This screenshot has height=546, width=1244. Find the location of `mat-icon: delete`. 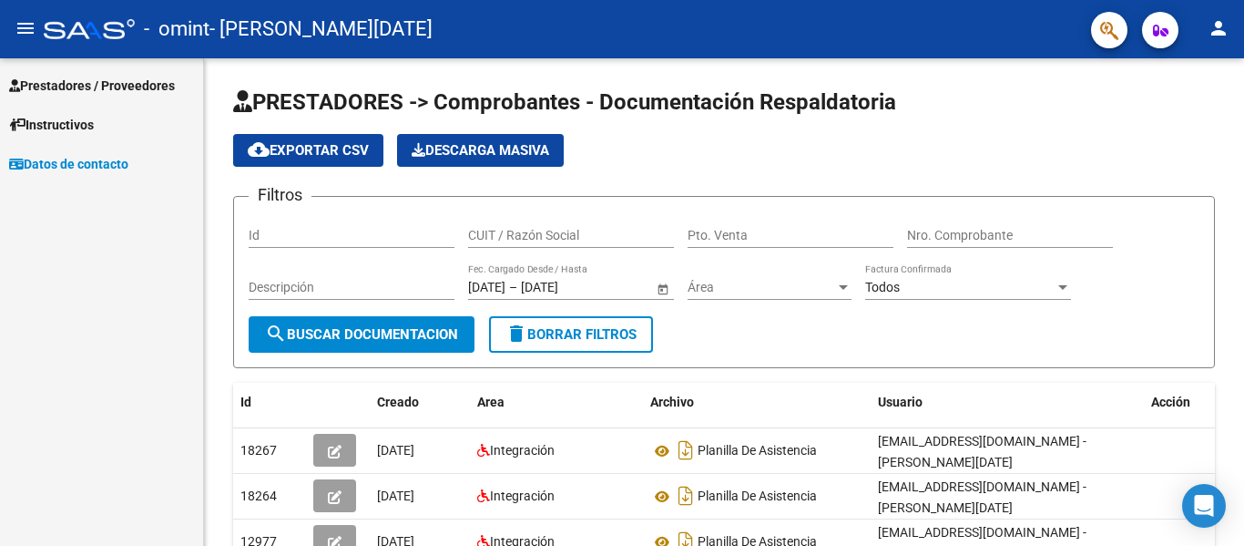

mat-icon: delete is located at coordinates (516, 333).